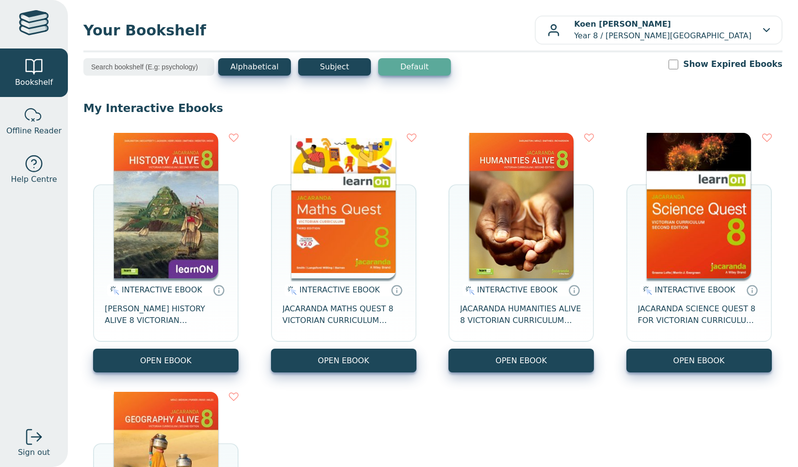 The height and width of the screenshot is (467, 798). What do you see at coordinates (309, 30) in the screenshot?
I see `span: Your Bookshelf` at bounding box center [309, 30].